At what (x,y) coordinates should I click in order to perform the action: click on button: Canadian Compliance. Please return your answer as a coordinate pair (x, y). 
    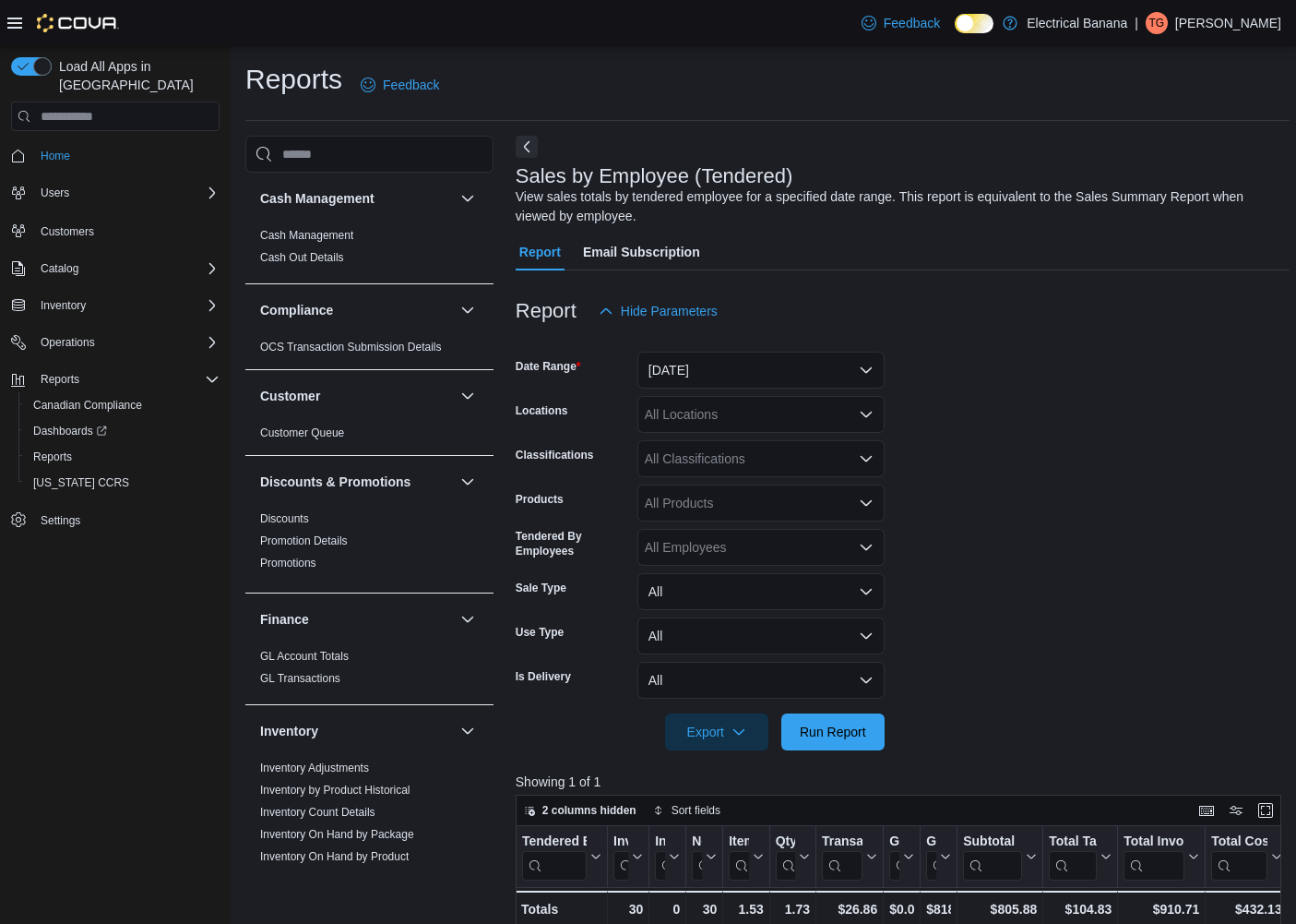
    Looking at the image, I should click on (123, 405).